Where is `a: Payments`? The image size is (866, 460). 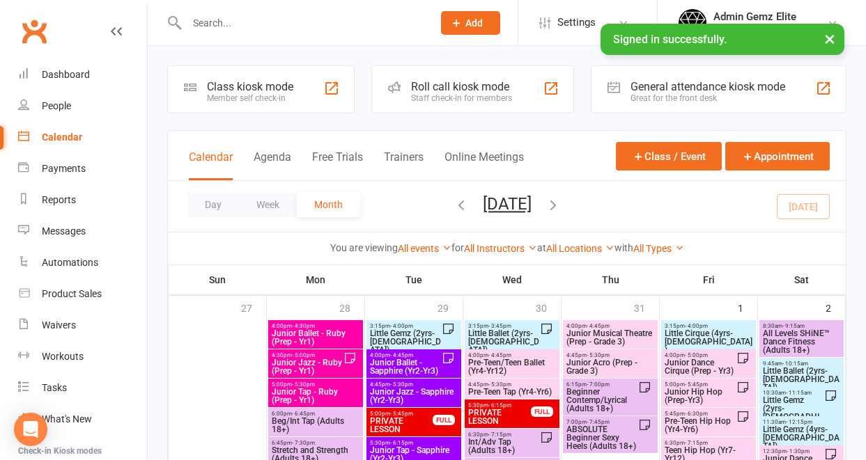
a: Payments is located at coordinates (82, 169).